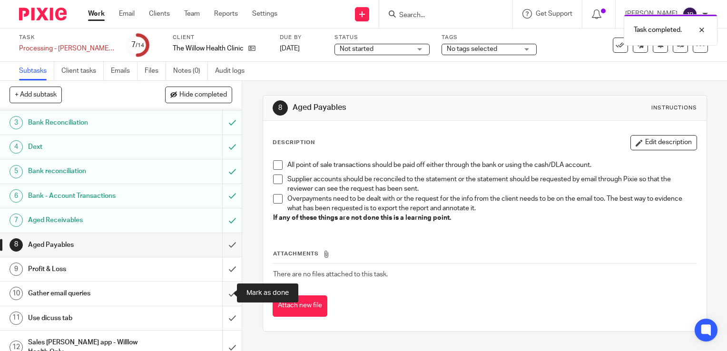 This screenshot has width=727, height=351. Describe the element at coordinates (155, 71) in the screenshot. I see `a: Files` at that location.